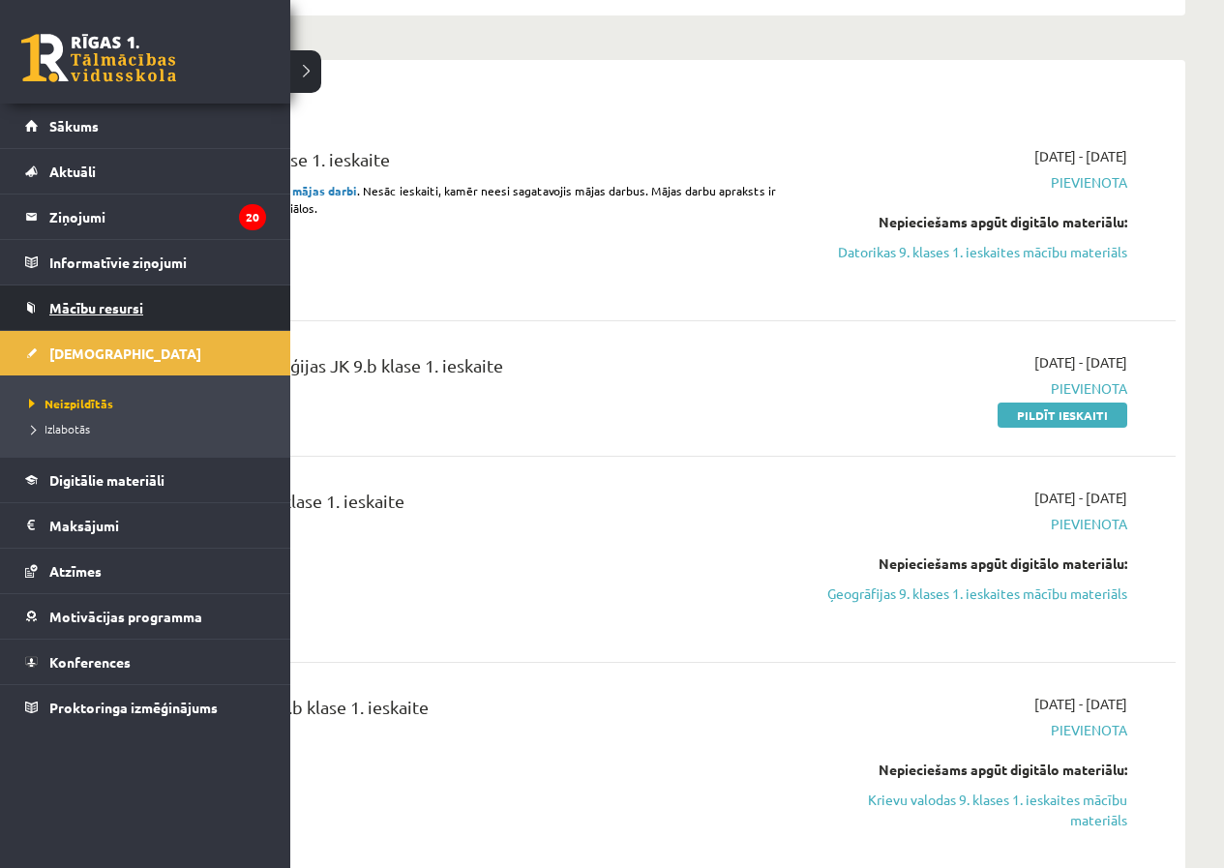 The height and width of the screenshot is (868, 1224). What do you see at coordinates (1063, 415) in the screenshot?
I see `a: Pildīt ieskaiti` at bounding box center [1063, 415].